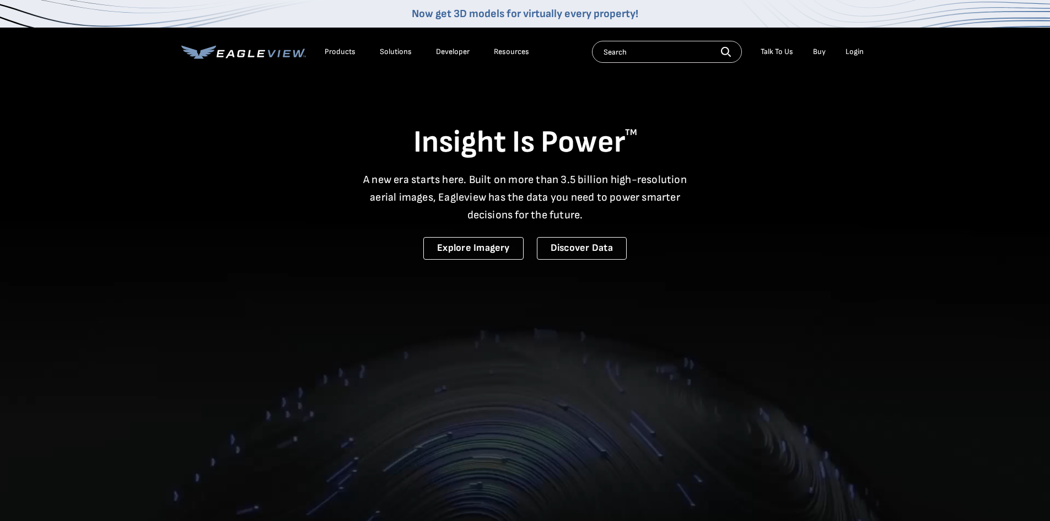 The image size is (1050, 521). I want to click on sup: TM, so click(631, 132).